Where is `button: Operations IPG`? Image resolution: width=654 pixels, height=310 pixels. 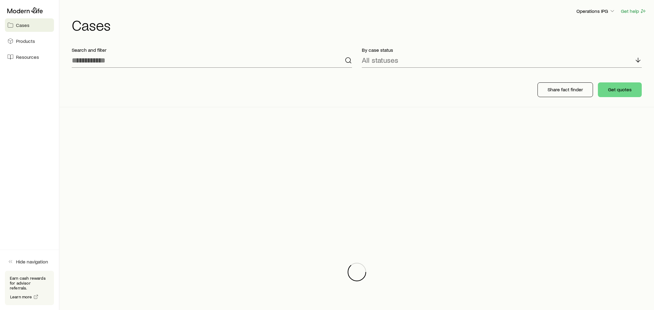
button: Operations IPG is located at coordinates (595, 11).